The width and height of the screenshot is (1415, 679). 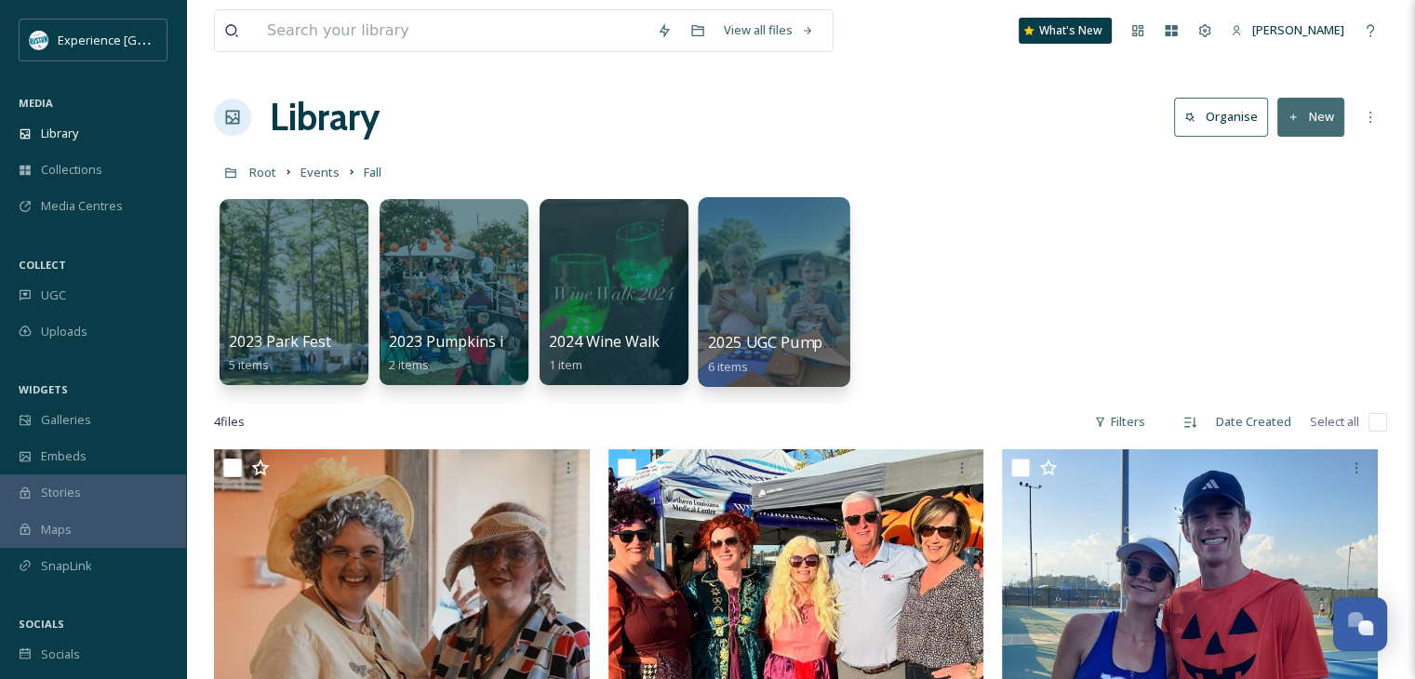 I want to click on a: 2025 UGC Pumpkins in the Park6 items, so click(x=820, y=354).